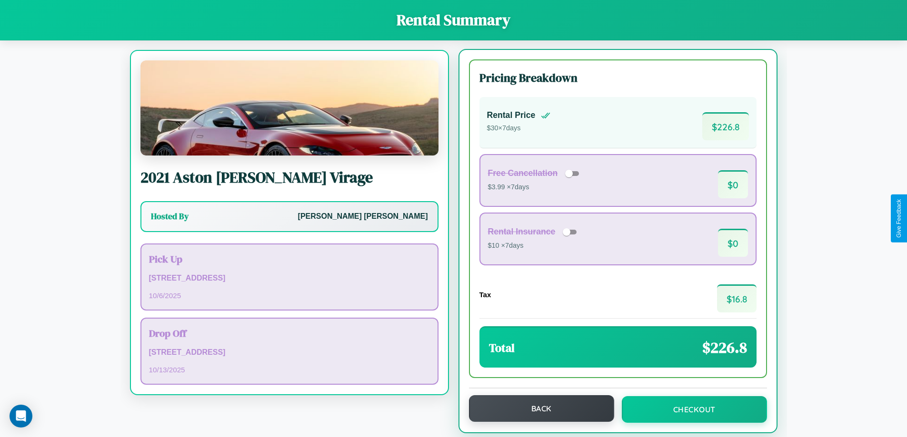  Describe the element at coordinates (289, 108) in the screenshot. I see `img: Aston Martin Virage` at that location.